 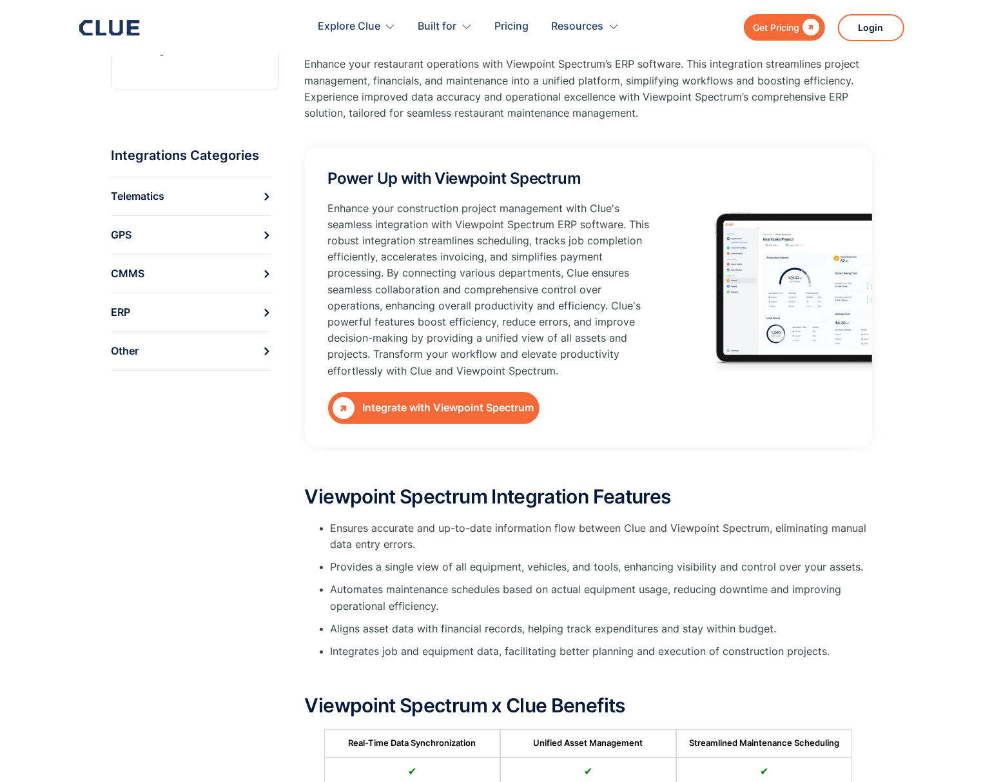 I want to click on a: Get Pricing, so click(x=784, y=27).